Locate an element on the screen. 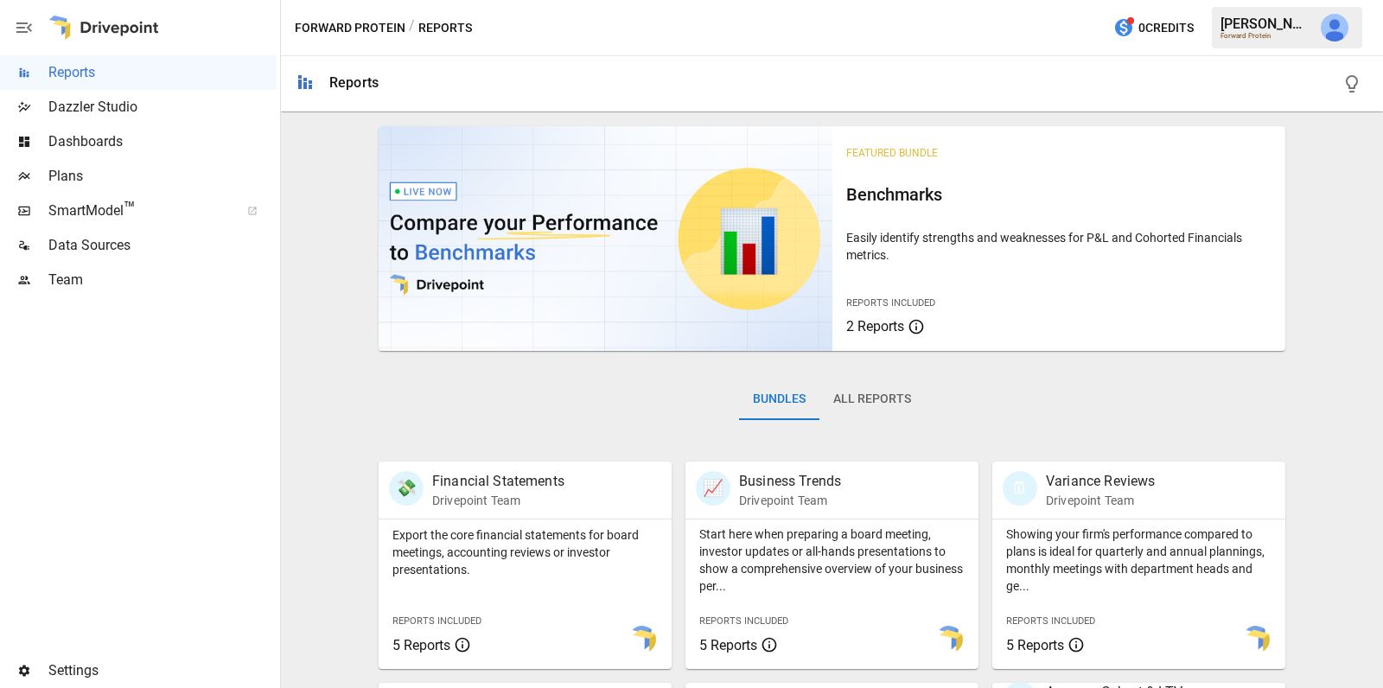  img: video thumbnail is located at coordinates (605, 239).